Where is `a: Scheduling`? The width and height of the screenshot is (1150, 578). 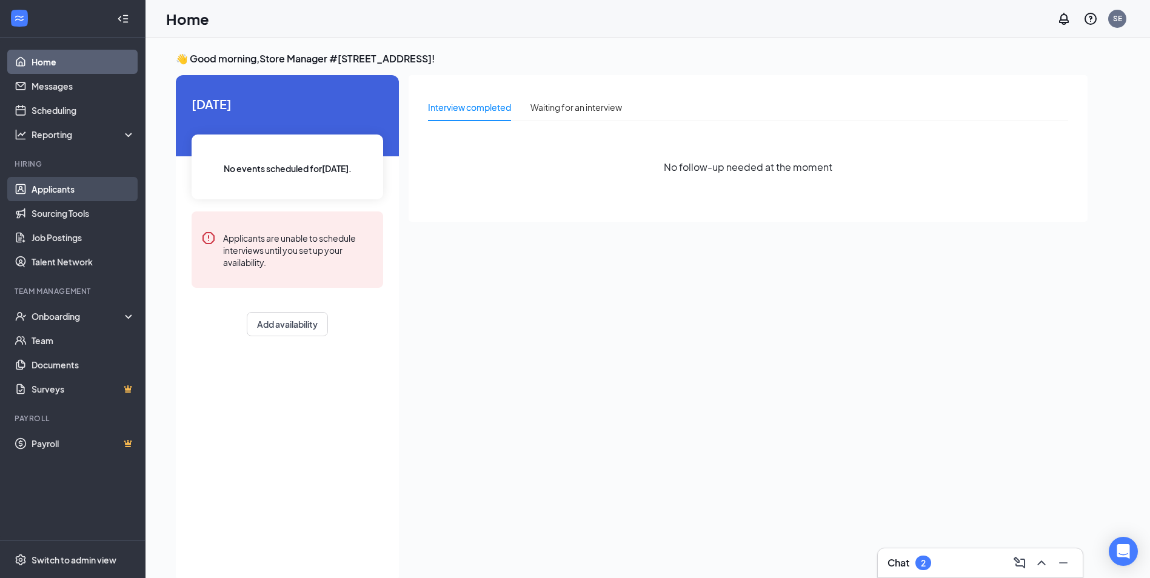
a: Scheduling is located at coordinates (83, 110).